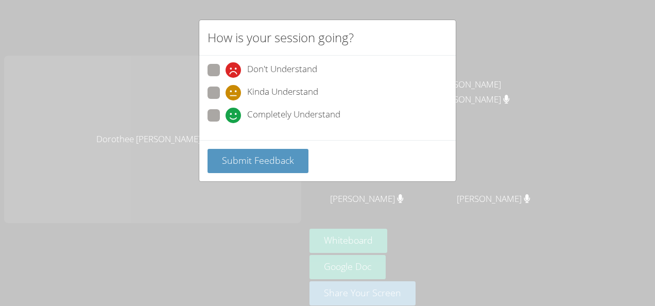 Image resolution: width=655 pixels, height=306 pixels. What do you see at coordinates (258, 161) in the screenshot?
I see `button: Submit Feedback` at bounding box center [258, 161].